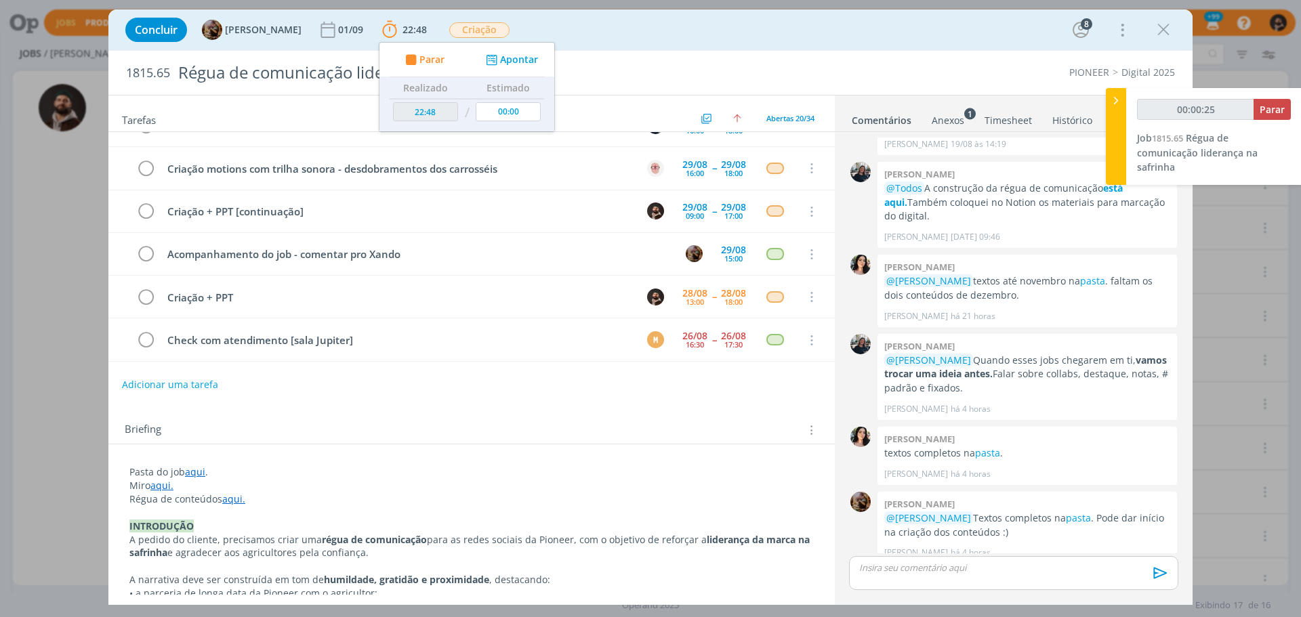 Image resolution: width=1301 pixels, height=617 pixels. Describe the element at coordinates (1271, 109) in the screenshot. I see `button: Parar` at that location.